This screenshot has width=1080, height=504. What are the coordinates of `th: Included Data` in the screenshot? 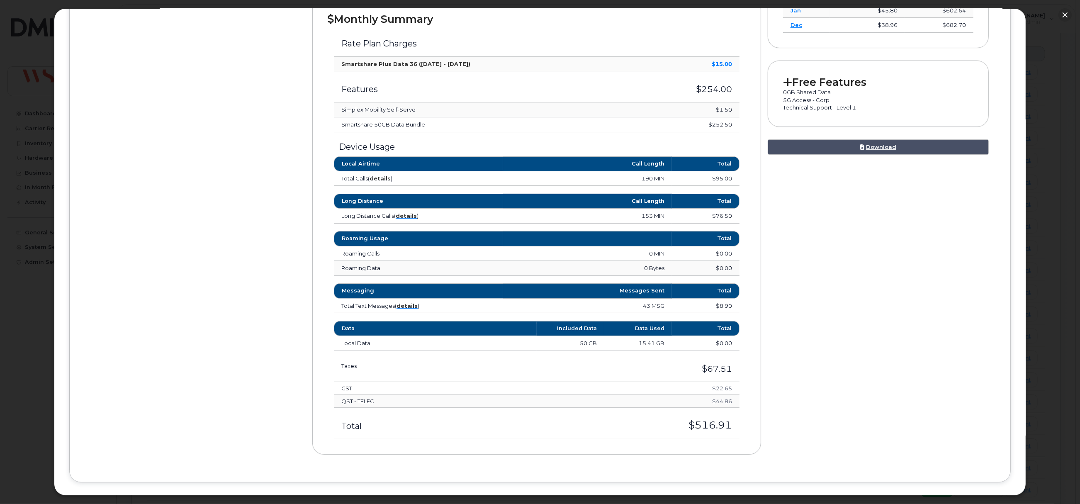 It's located at (570, 328).